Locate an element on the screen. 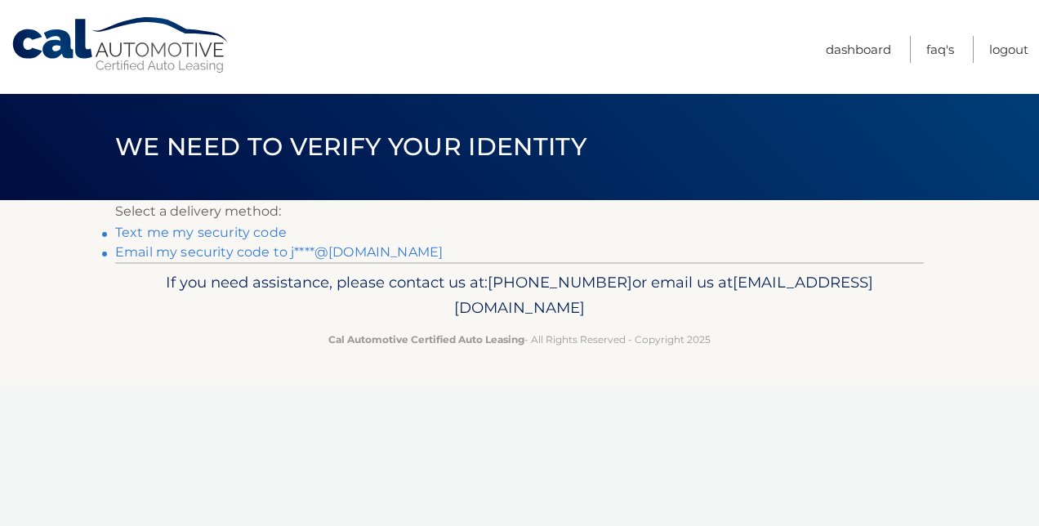 The image size is (1039, 526). a: Cal Automotive is located at coordinates (121, 45).